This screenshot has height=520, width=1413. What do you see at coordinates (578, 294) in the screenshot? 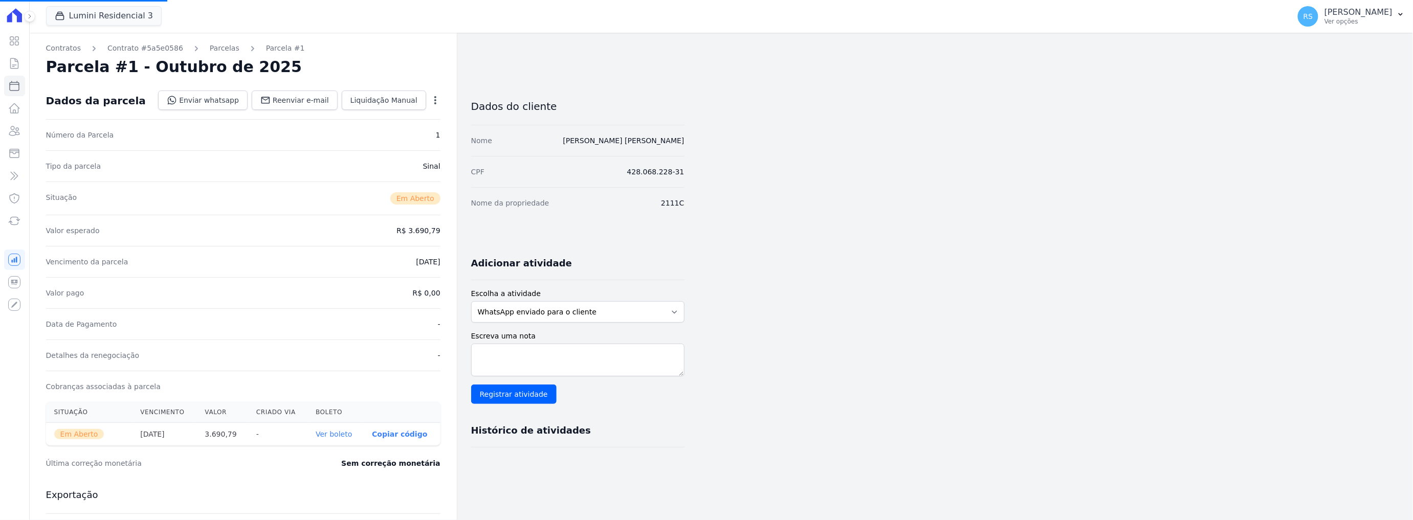
I see `label: Escolha a atividade` at bounding box center [578, 294].